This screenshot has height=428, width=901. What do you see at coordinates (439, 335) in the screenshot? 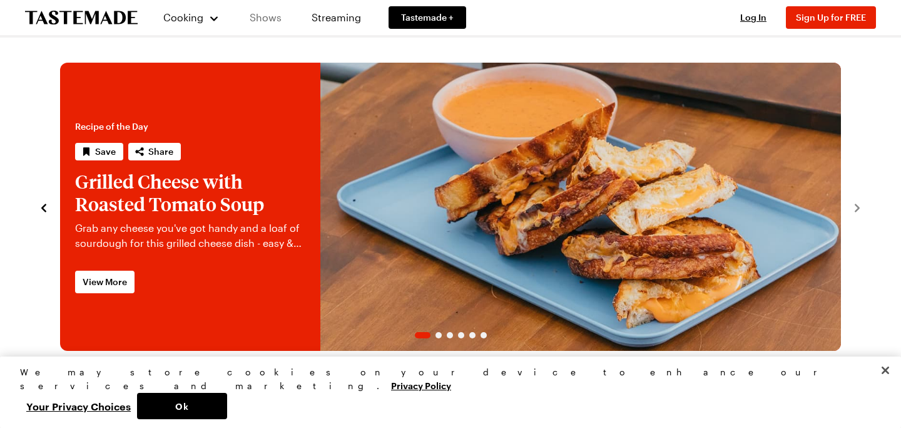
I see `span: Go to slide 2` at bounding box center [439, 335].